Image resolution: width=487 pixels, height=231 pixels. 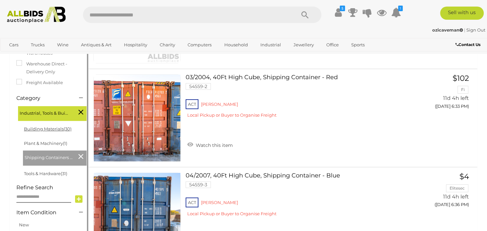 I want to click on a: Office, so click(x=333, y=45).